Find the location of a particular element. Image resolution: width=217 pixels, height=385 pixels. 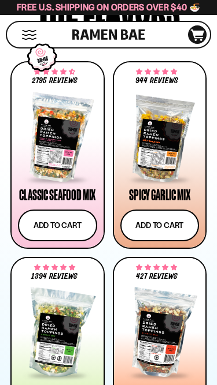

span: 427 reviews is located at coordinates (157, 277).